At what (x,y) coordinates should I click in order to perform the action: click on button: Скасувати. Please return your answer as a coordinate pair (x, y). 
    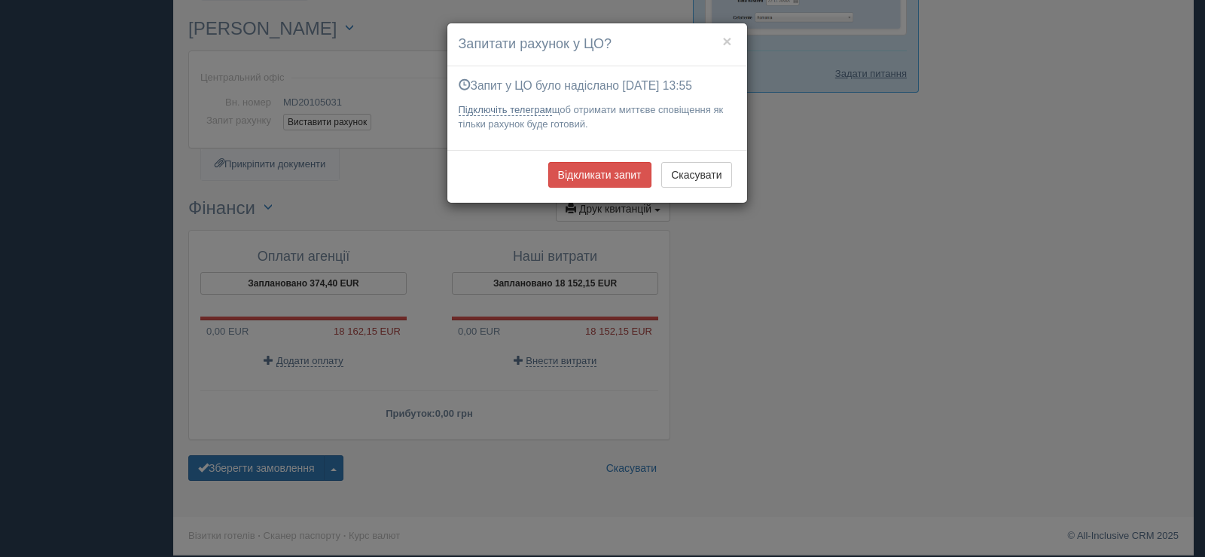
    Looking at the image, I should click on (696, 175).